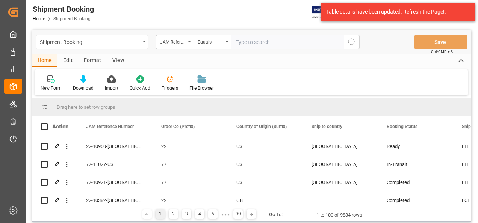 The height and width of the screenshot is (223, 478). Describe the element at coordinates (200, 214) in the screenshot. I see `div: 4` at that location.